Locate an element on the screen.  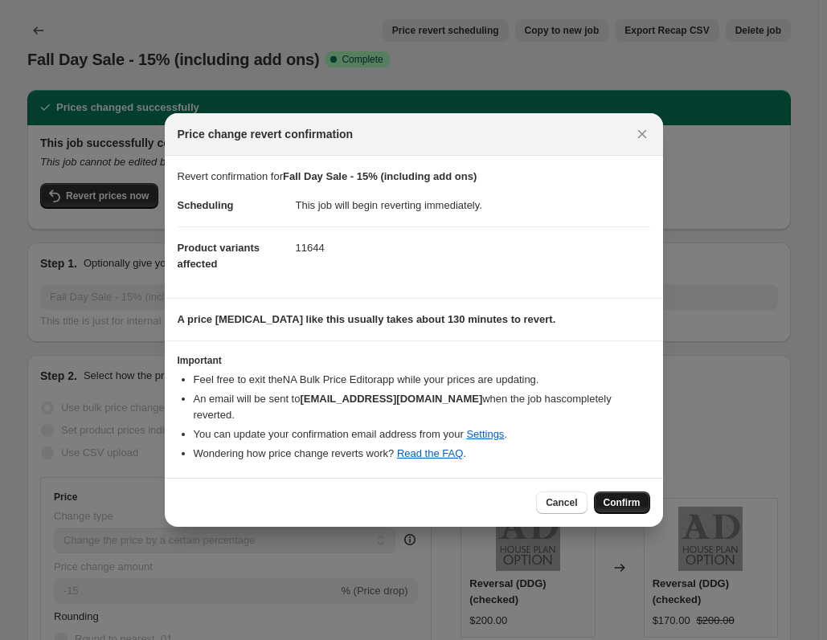
li: Feel free to exit the NA Bulk Price Editor app while your prices are updating. is located at coordinates (422, 380).